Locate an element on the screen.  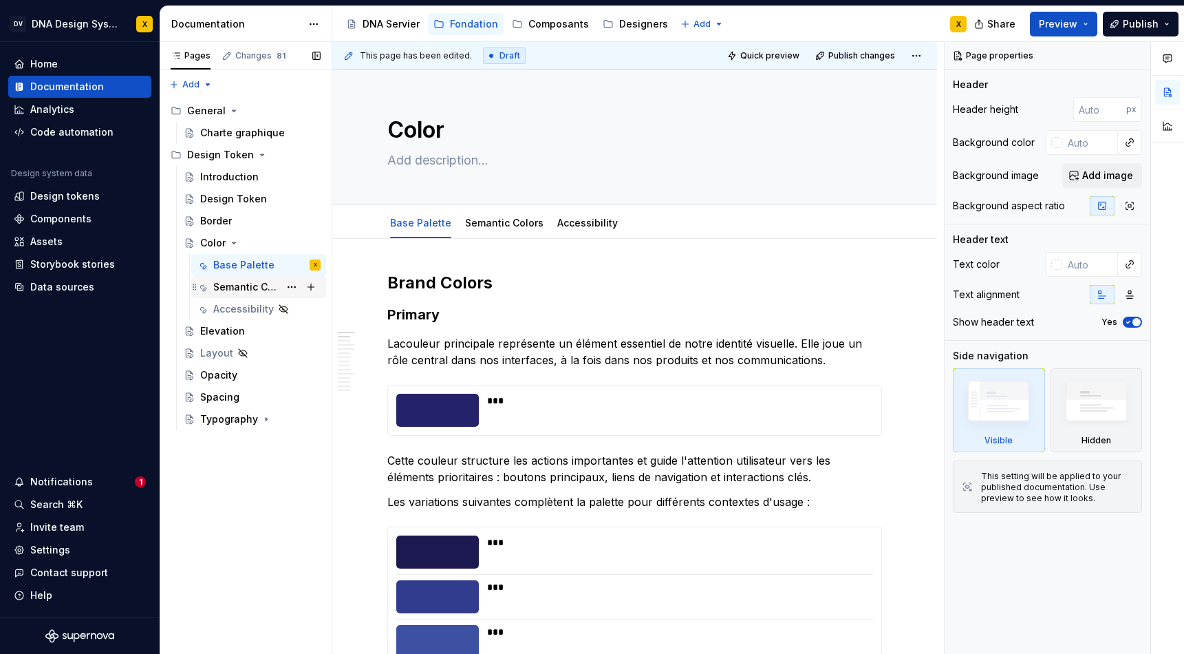
a: Border is located at coordinates (252, 221).